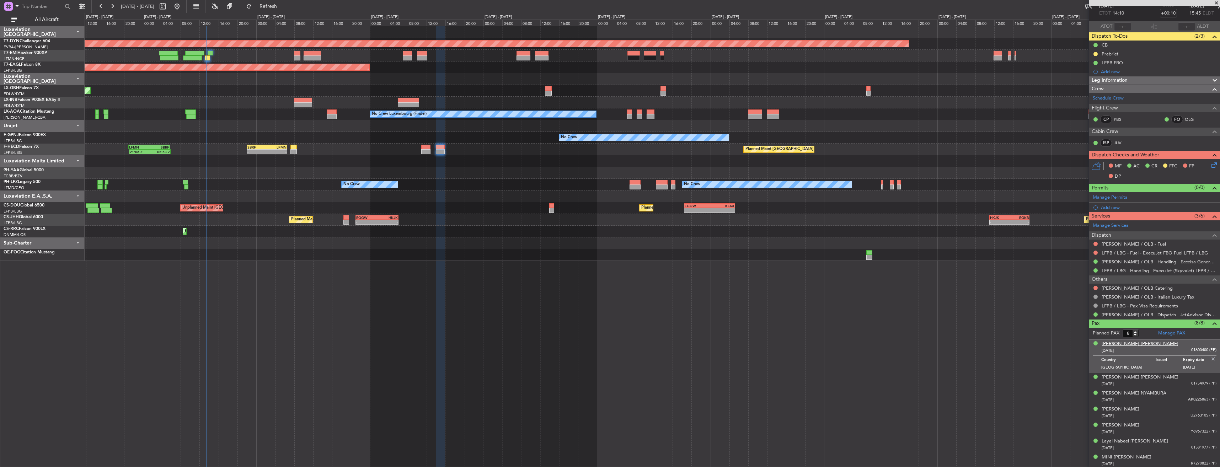 This screenshot has width=1220, height=467. I want to click on div: 05:53 Z, so click(160, 152).